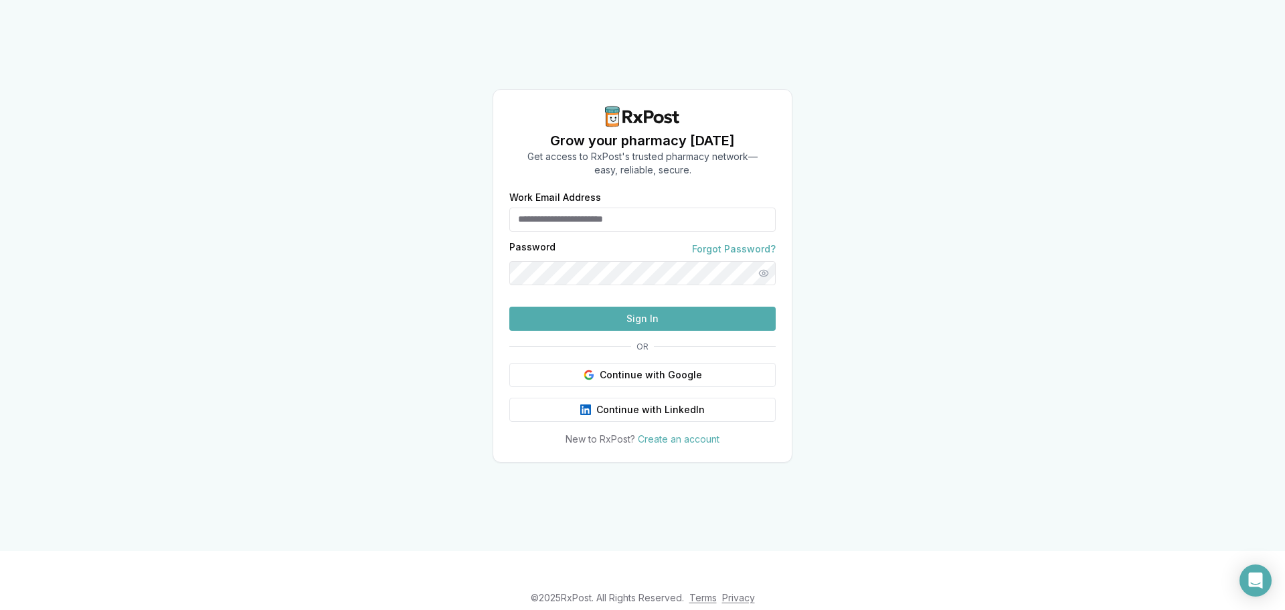 The image size is (1285, 610). I want to click on label: Work Email Address, so click(643, 197).